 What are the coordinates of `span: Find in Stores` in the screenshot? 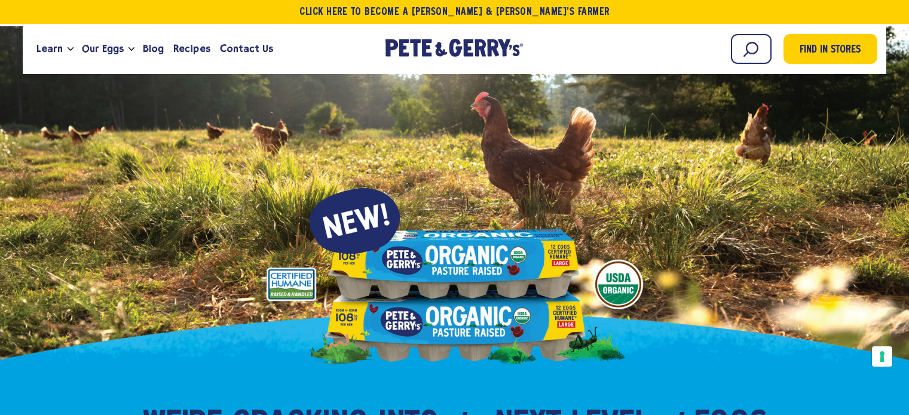 It's located at (830, 50).